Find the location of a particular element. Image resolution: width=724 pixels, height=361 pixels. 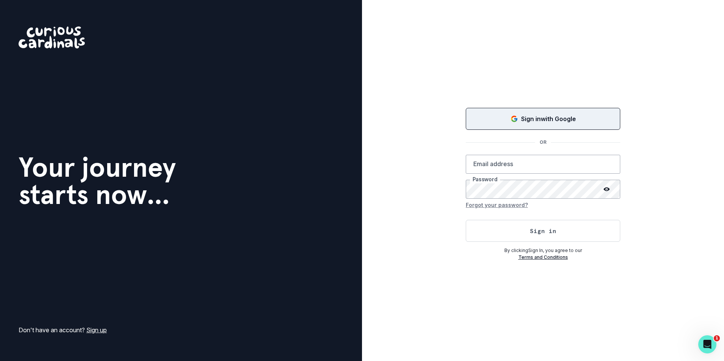

p: Sign in with Google is located at coordinates (548, 119).